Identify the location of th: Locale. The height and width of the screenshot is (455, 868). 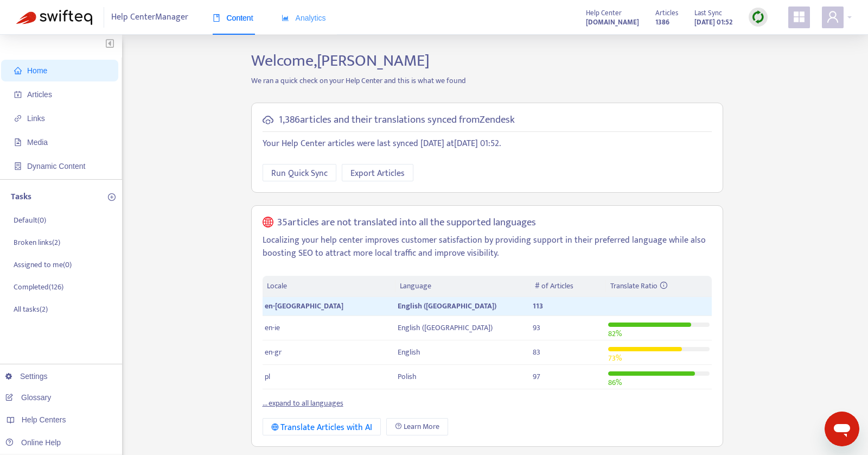
(329, 286).